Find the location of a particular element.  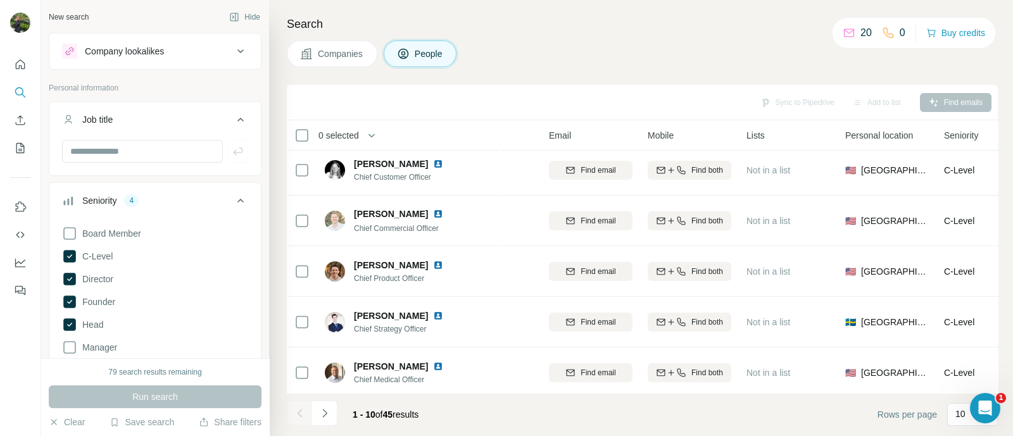

button: Share filters is located at coordinates (230, 422).